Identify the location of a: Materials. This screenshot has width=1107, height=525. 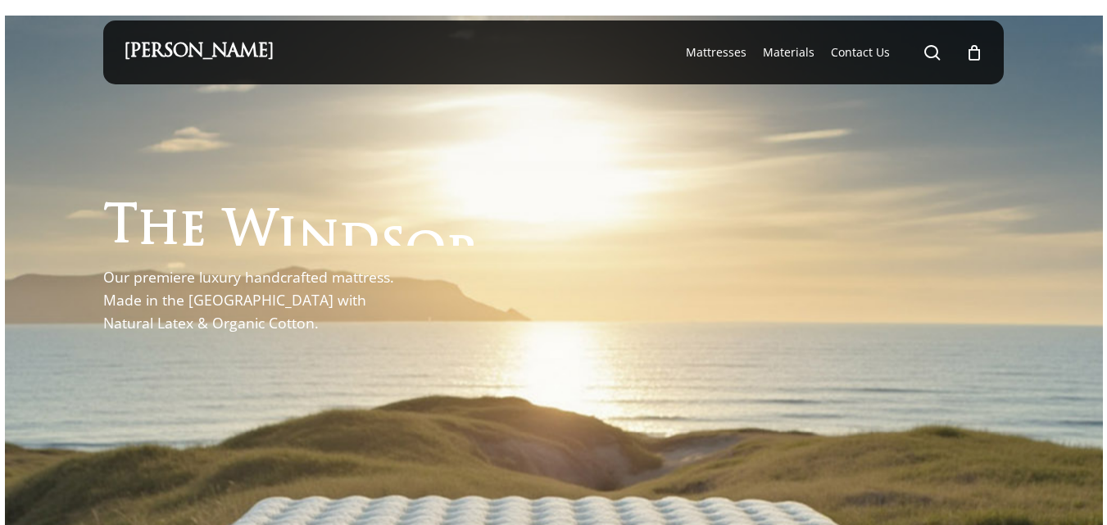
(789, 52).